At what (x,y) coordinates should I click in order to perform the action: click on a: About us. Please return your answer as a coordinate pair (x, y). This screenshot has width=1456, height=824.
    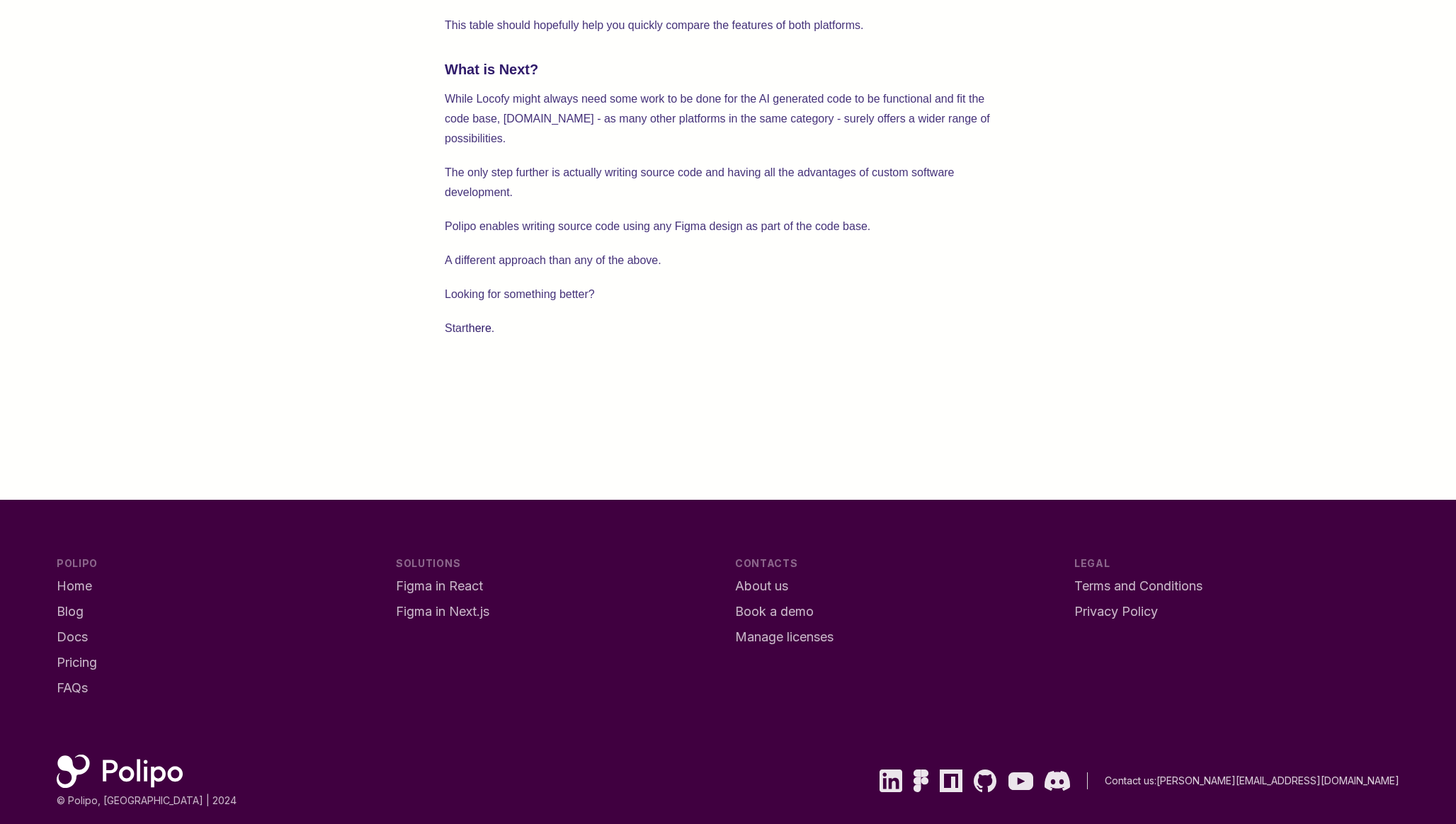
    Looking at the image, I should click on (897, 587).